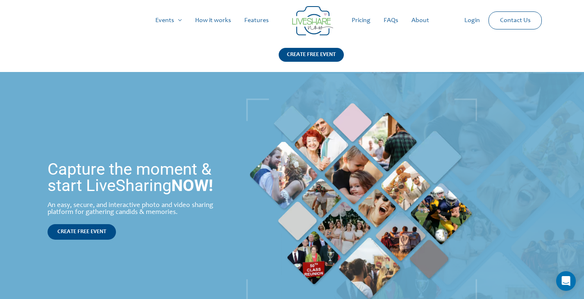 This screenshot has width=584, height=299. I want to click on a: How it works, so click(213, 20).